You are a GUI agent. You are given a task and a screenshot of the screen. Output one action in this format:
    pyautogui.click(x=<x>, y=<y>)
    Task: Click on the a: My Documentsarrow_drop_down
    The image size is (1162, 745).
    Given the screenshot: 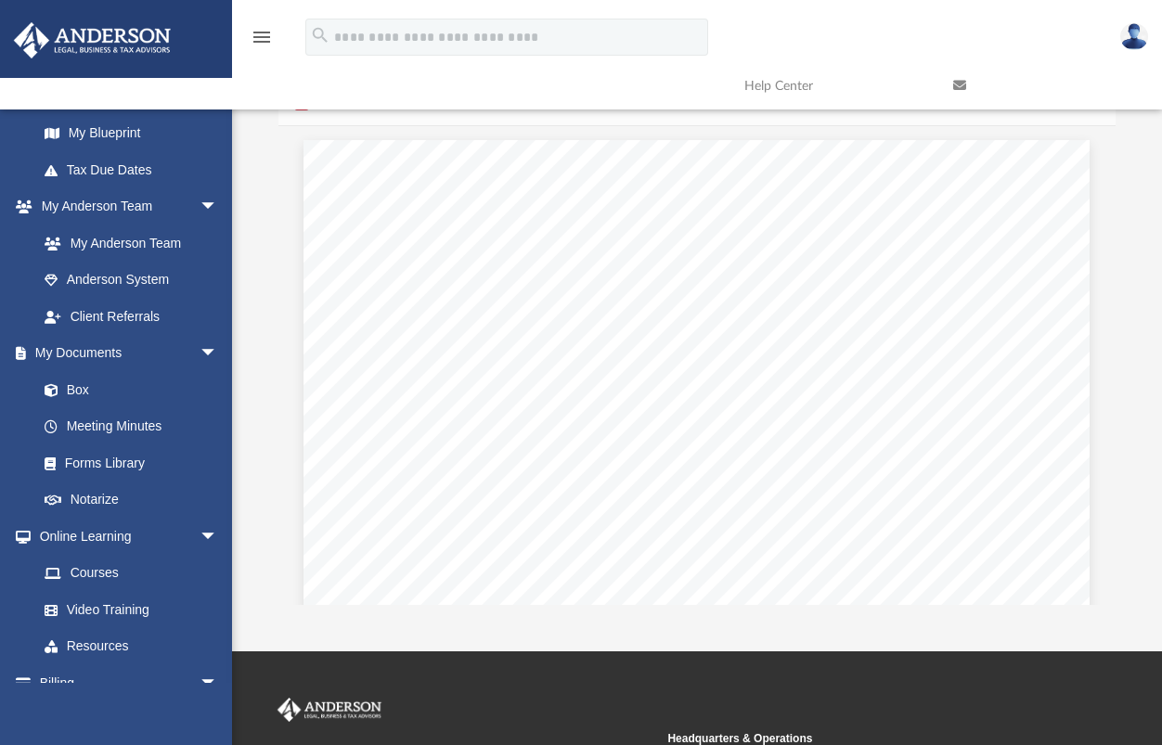 What is the action you would take?
    pyautogui.click(x=124, y=354)
    